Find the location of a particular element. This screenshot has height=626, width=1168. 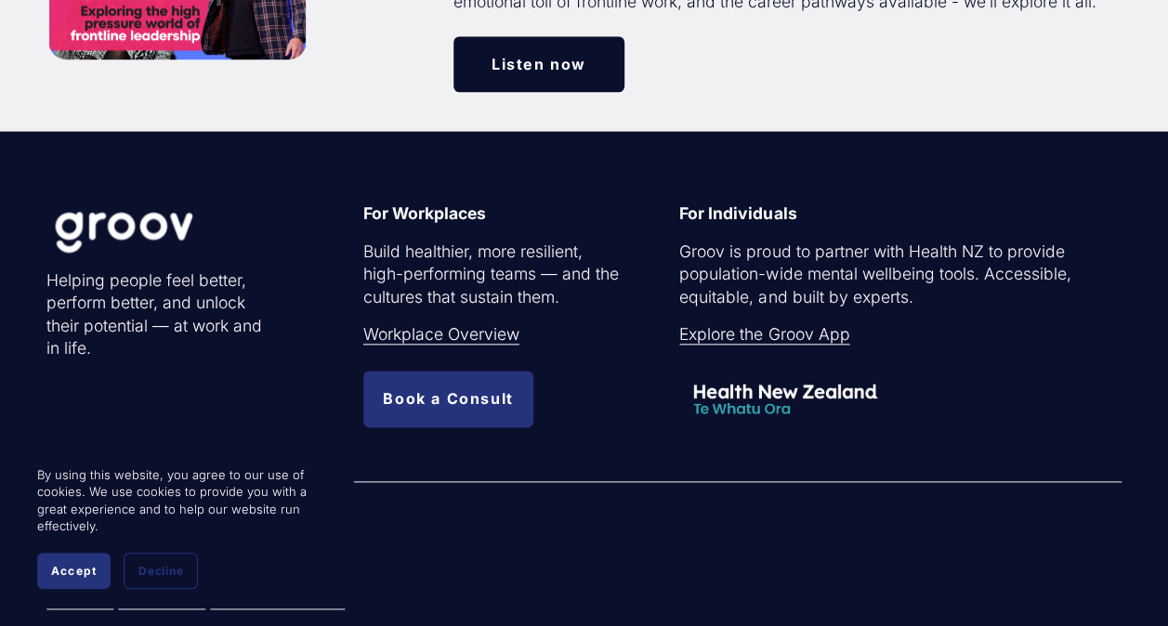

button: Decline is located at coordinates (161, 570).